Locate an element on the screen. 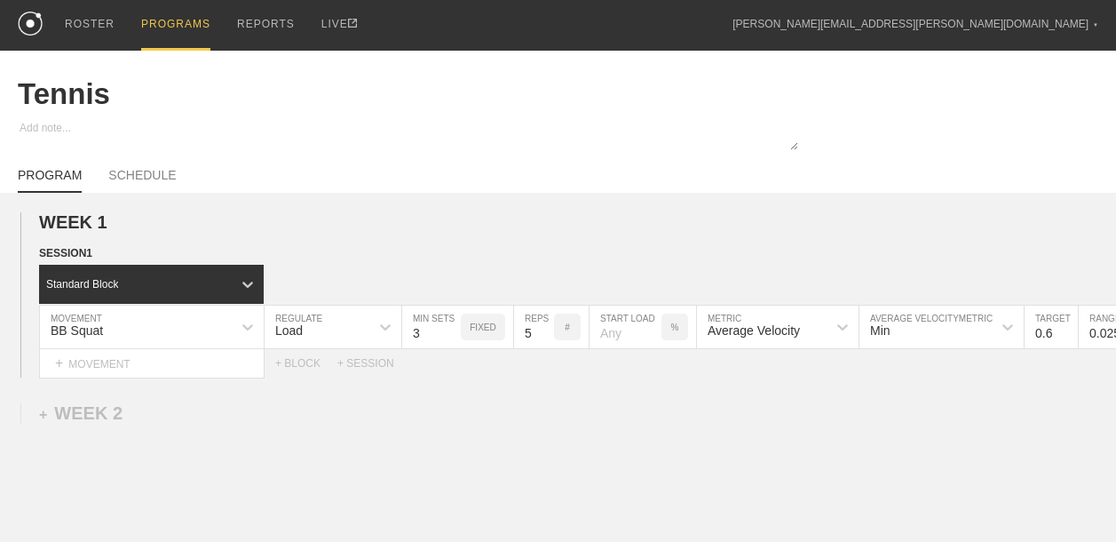 This screenshot has height=542, width=1116. div: + BLOCK is located at coordinates (306, 363).